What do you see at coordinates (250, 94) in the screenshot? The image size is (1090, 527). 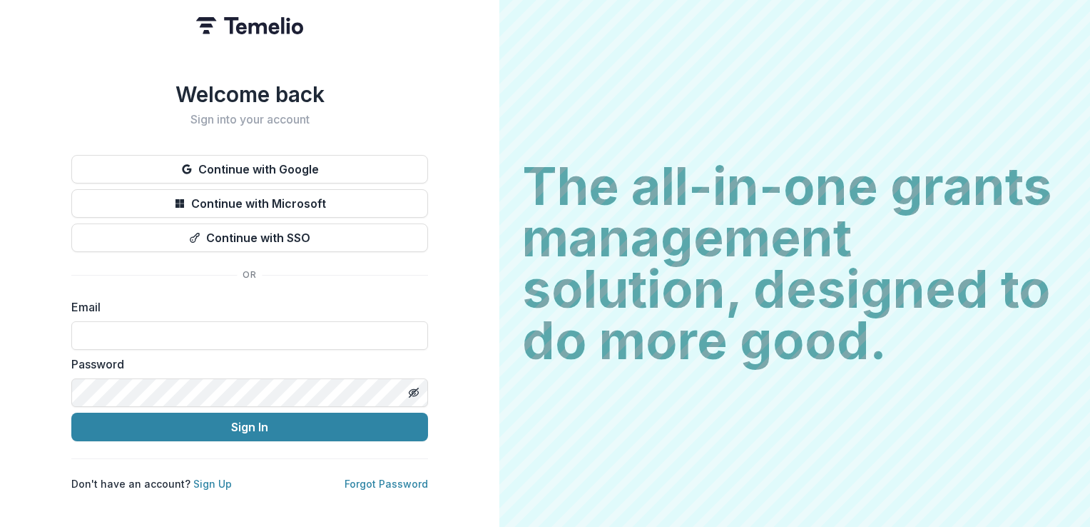 I see `h1: Welcome back` at bounding box center [250, 94].